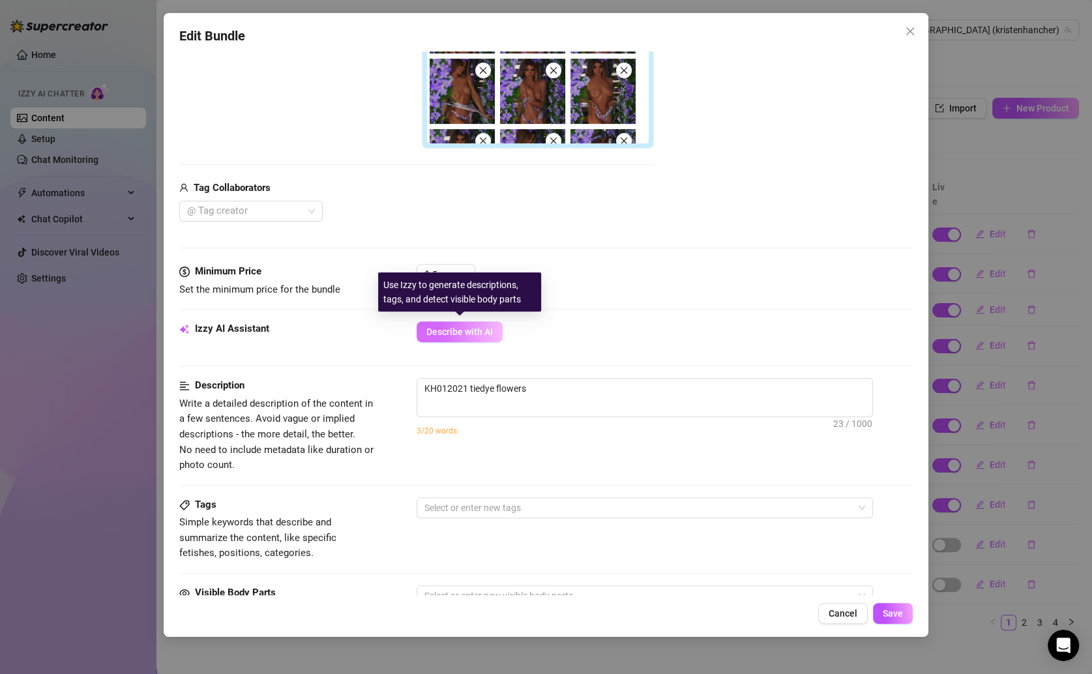 The image size is (1092, 674). Describe the element at coordinates (459, 292) in the screenshot. I see `div: Use Izzy to generate descriptions, tags, and detect visible body parts` at that location.